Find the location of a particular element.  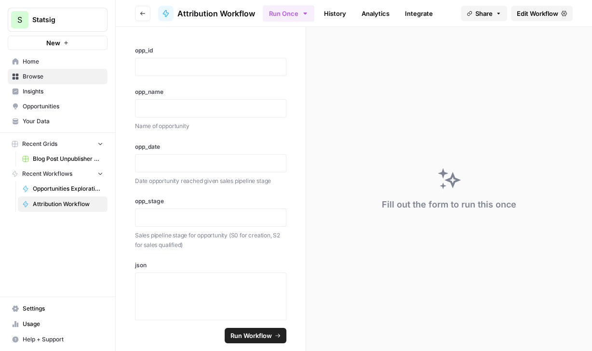

span: Help + Support is located at coordinates (63, 340).